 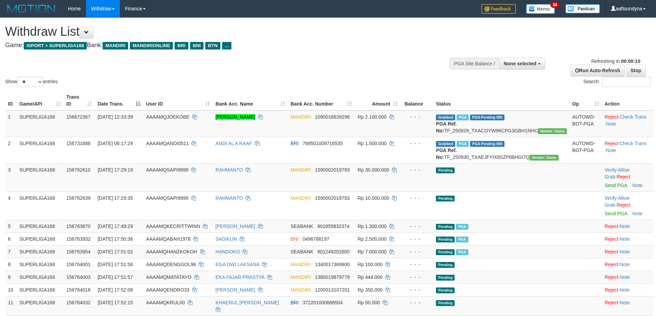 What do you see at coordinates (332, 265) in the screenshot?
I see `span: Copy 1340017369900 to clipboard` at bounding box center [332, 265].